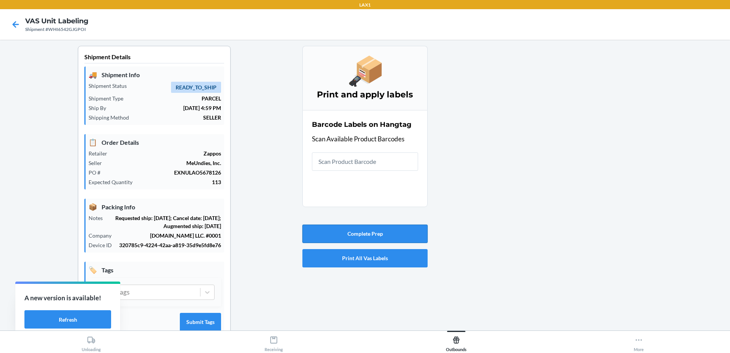  I want to click on p: Shipment Type, so click(109, 98).